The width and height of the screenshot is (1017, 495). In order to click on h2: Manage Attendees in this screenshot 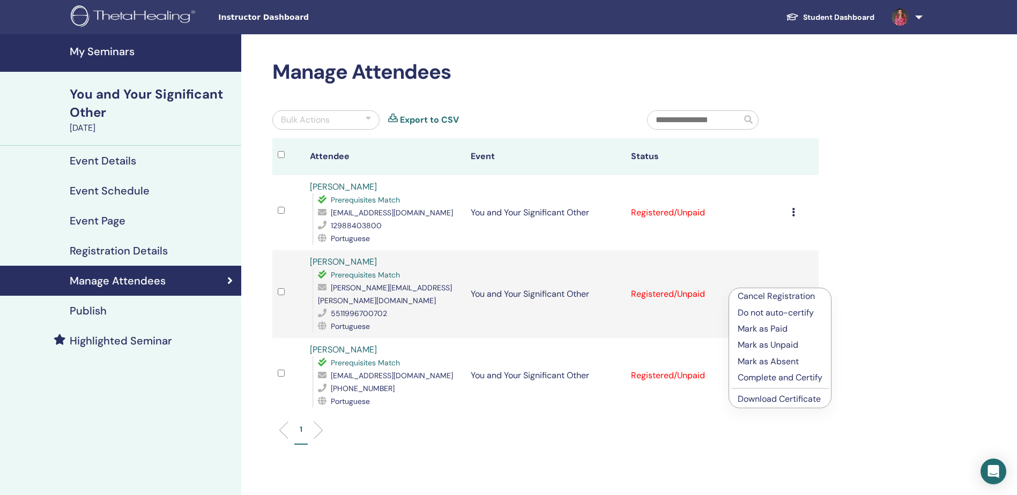, I will do `click(545, 72)`.